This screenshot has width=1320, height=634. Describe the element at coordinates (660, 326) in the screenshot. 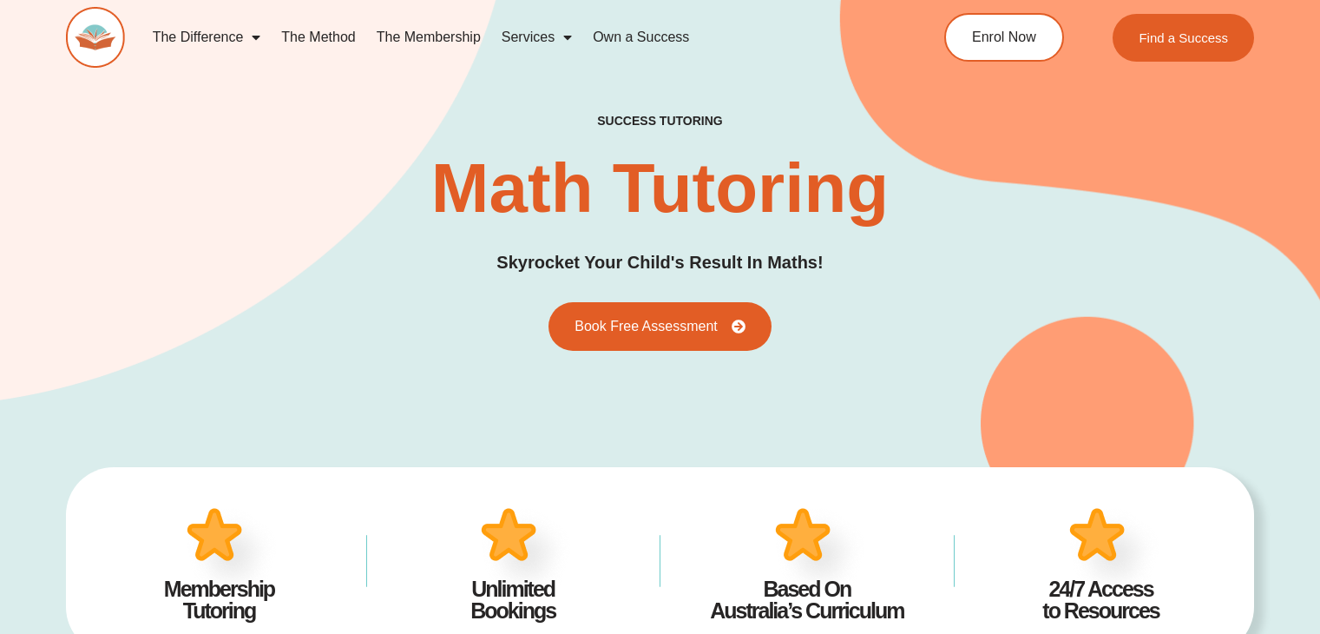

I see `a: Book Free Assessment` at that location.